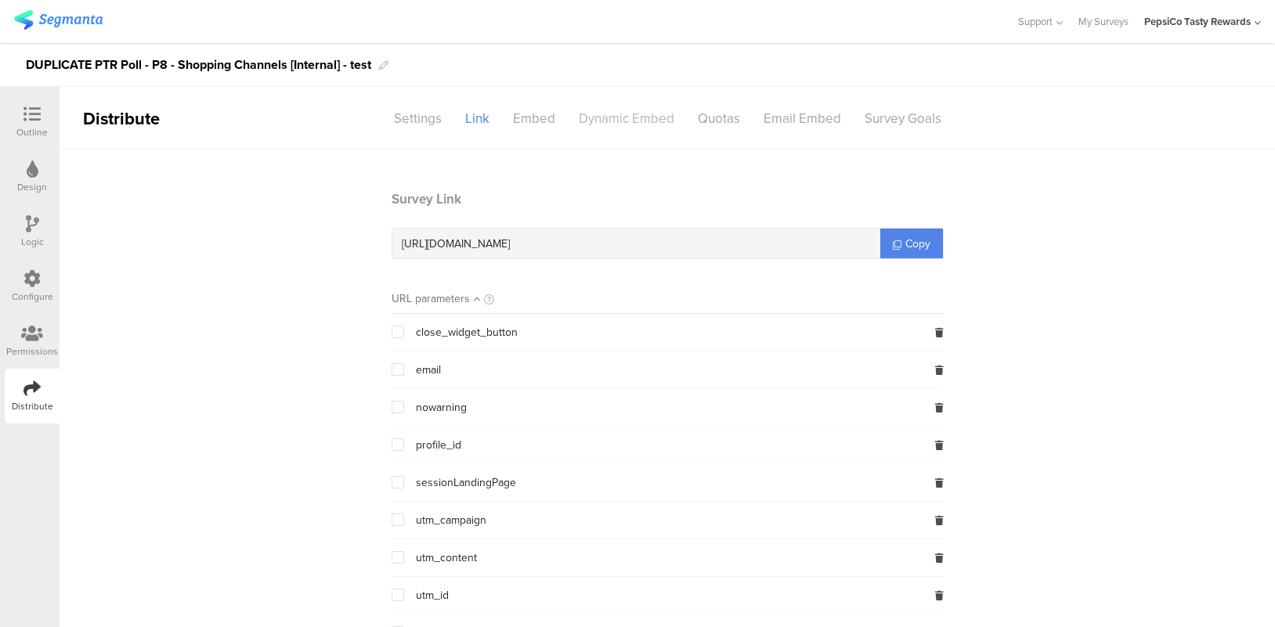 Image resolution: width=1275 pixels, height=627 pixels. I want to click on div: Configure, so click(32, 297).